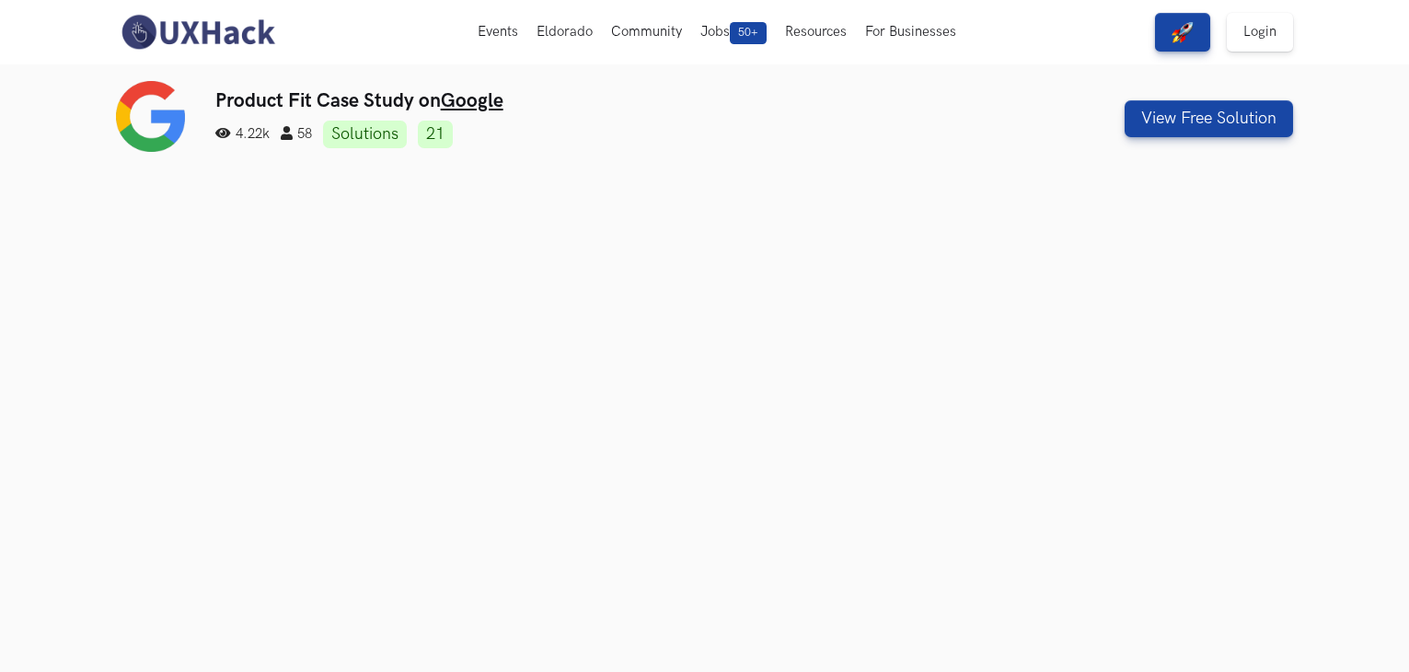 Image resolution: width=1409 pixels, height=672 pixels. Describe the element at coordinates (1183, 32) in the screenshot. I see `img: rocket` at that location.